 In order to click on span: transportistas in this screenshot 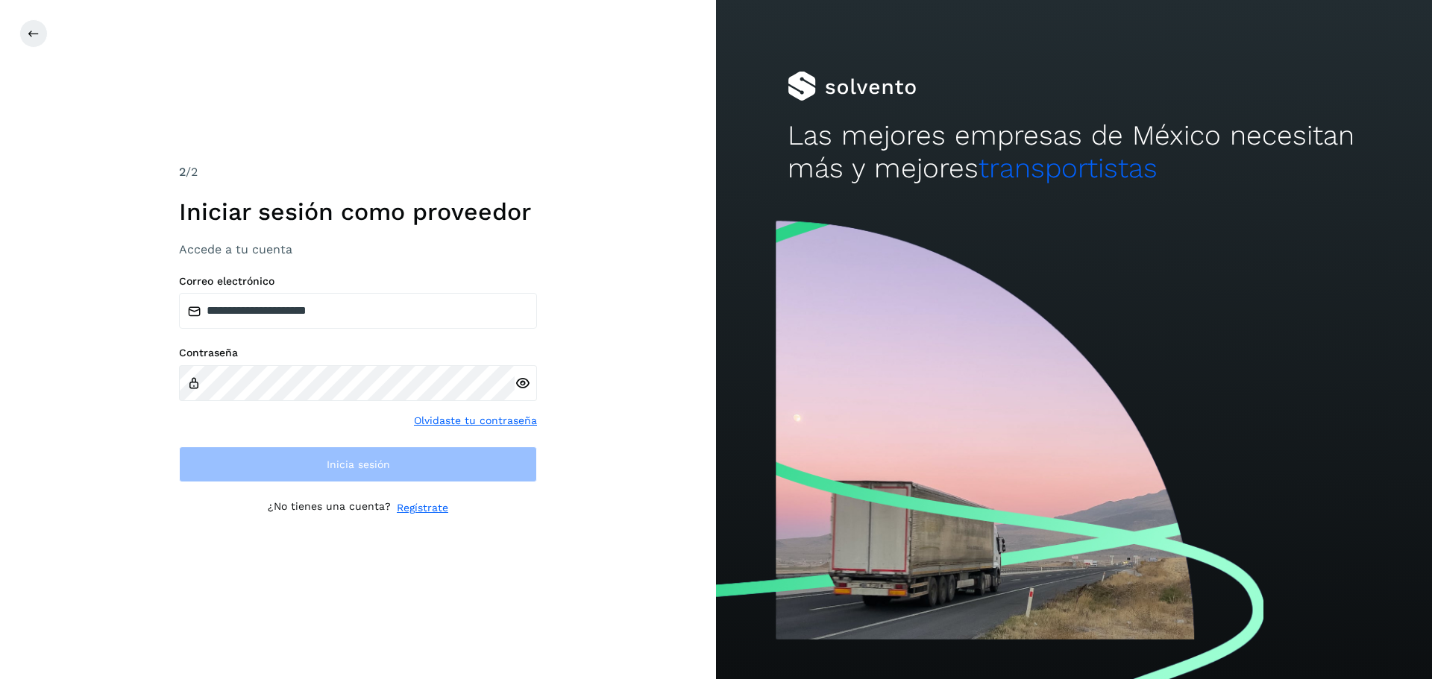, I will do `click(1068, 168)`.